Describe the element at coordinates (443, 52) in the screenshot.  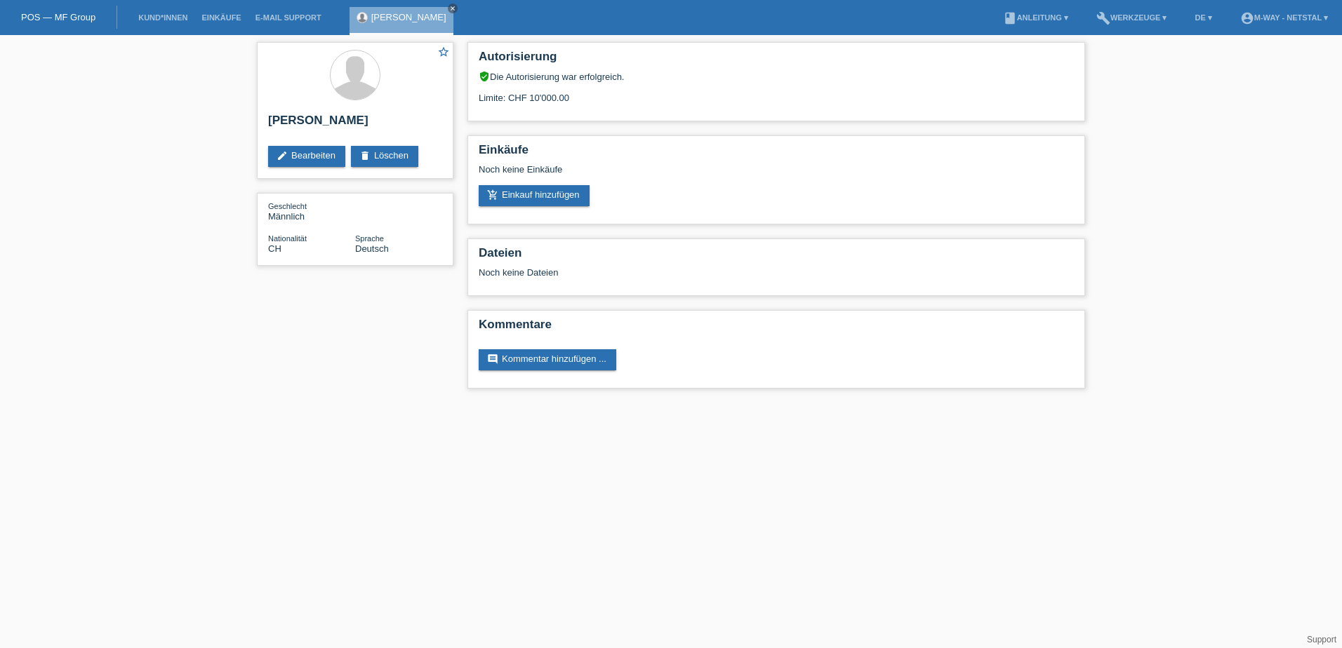
I see `i: star_border` at that location.